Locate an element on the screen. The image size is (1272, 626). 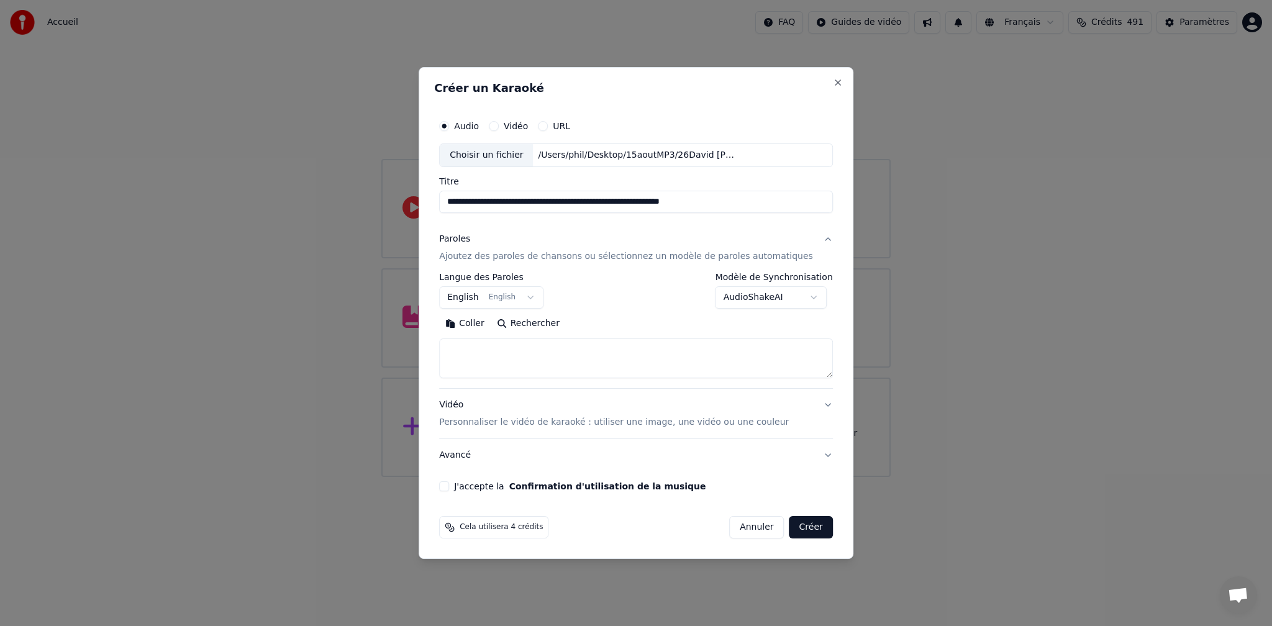
label: J'accepte la is located at coordinates (580, 486).